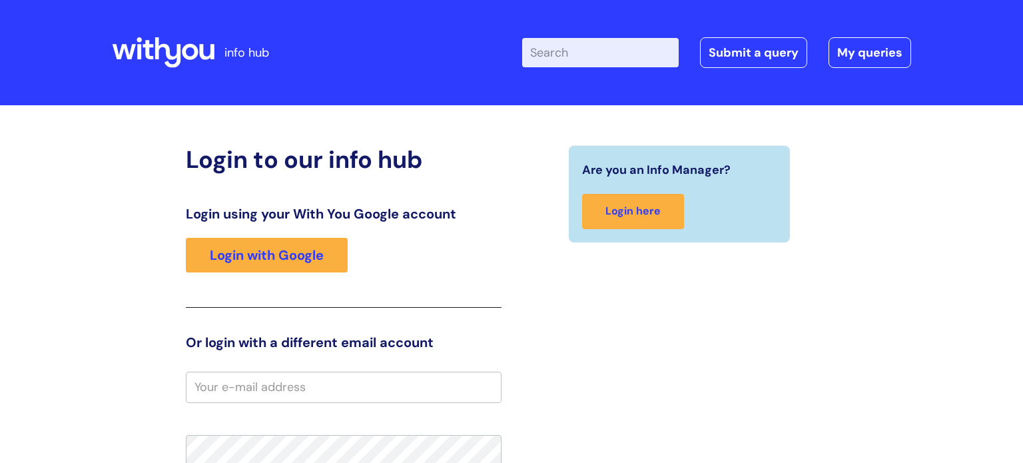  Describe the element at coordinates (344, 342) in the screenshot. I see `h3: Or login with a different email account` at that location.